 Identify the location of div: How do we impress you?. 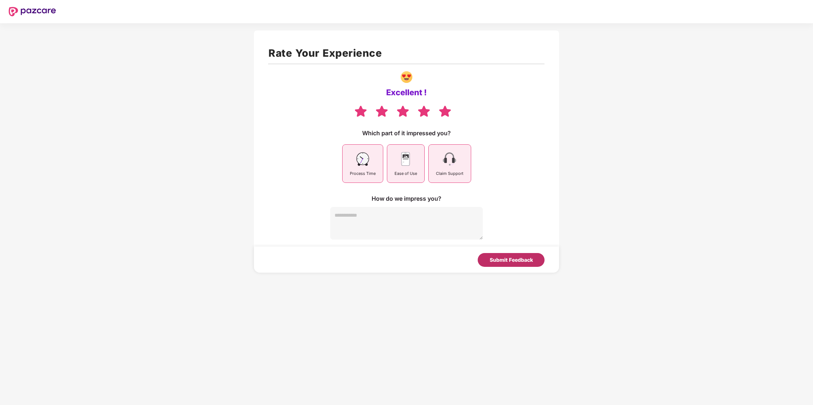
(406, 198).